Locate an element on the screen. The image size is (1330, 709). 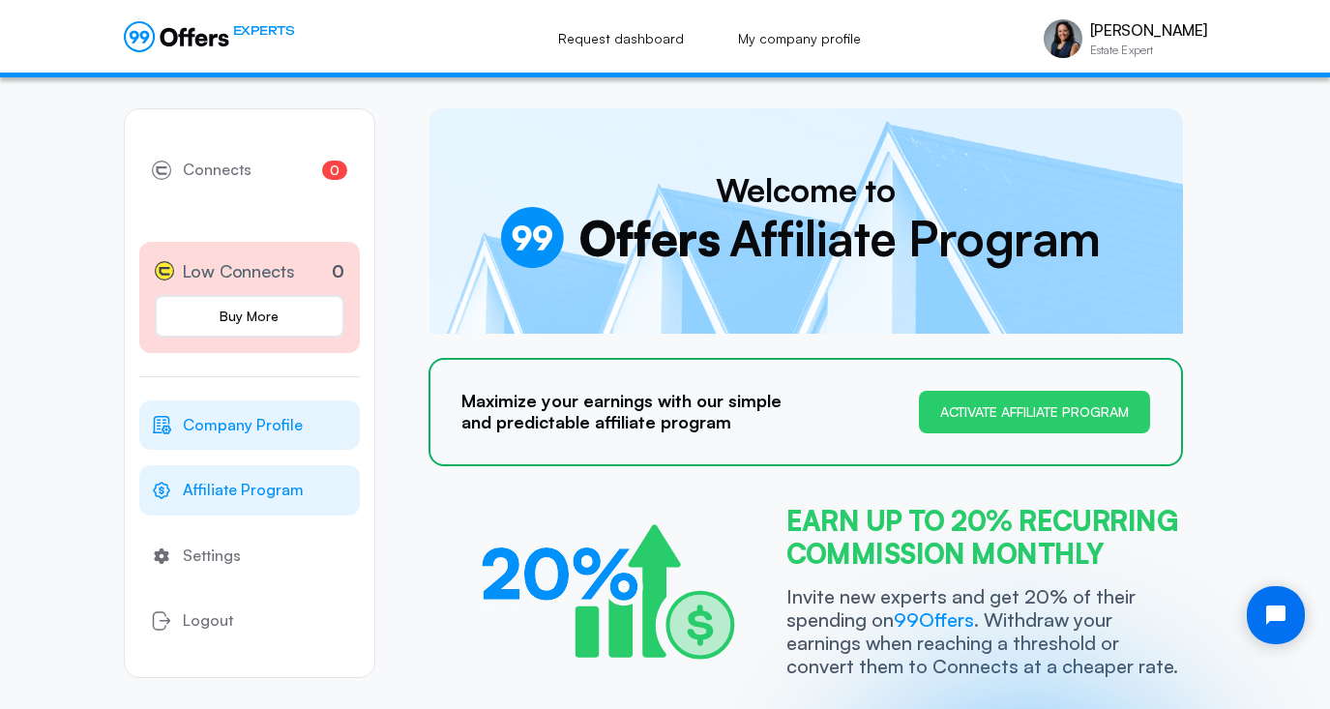
button: Logout is located at coordinates (249, 621).